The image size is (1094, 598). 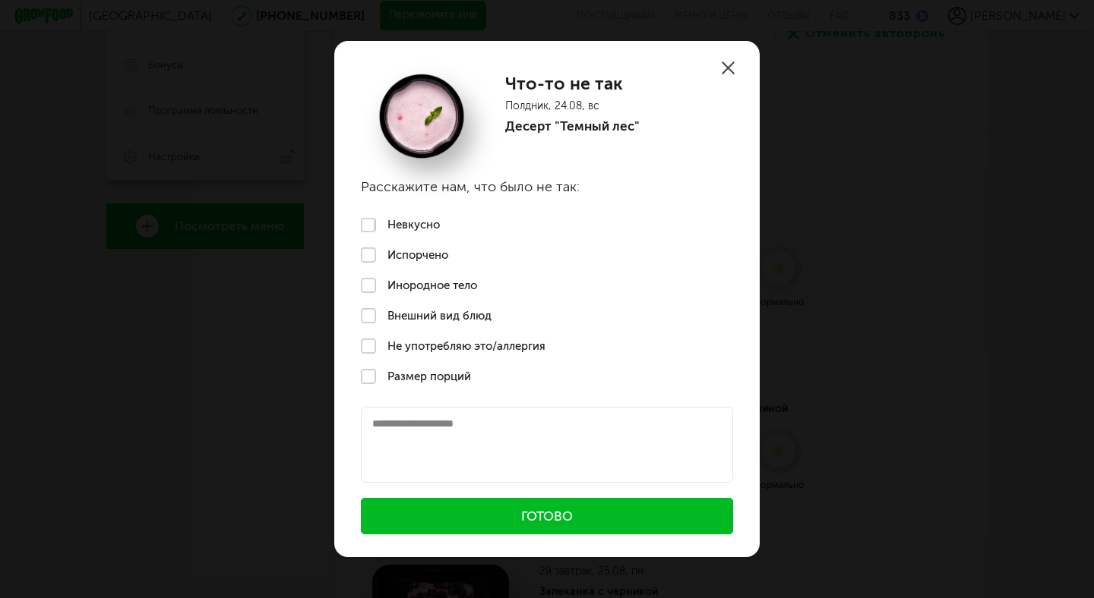 What do you see at coordinates (547, 185) in the screenshot?
I see `h3: Расскажите нам, что было не так:` at bounding box center [547, 185].